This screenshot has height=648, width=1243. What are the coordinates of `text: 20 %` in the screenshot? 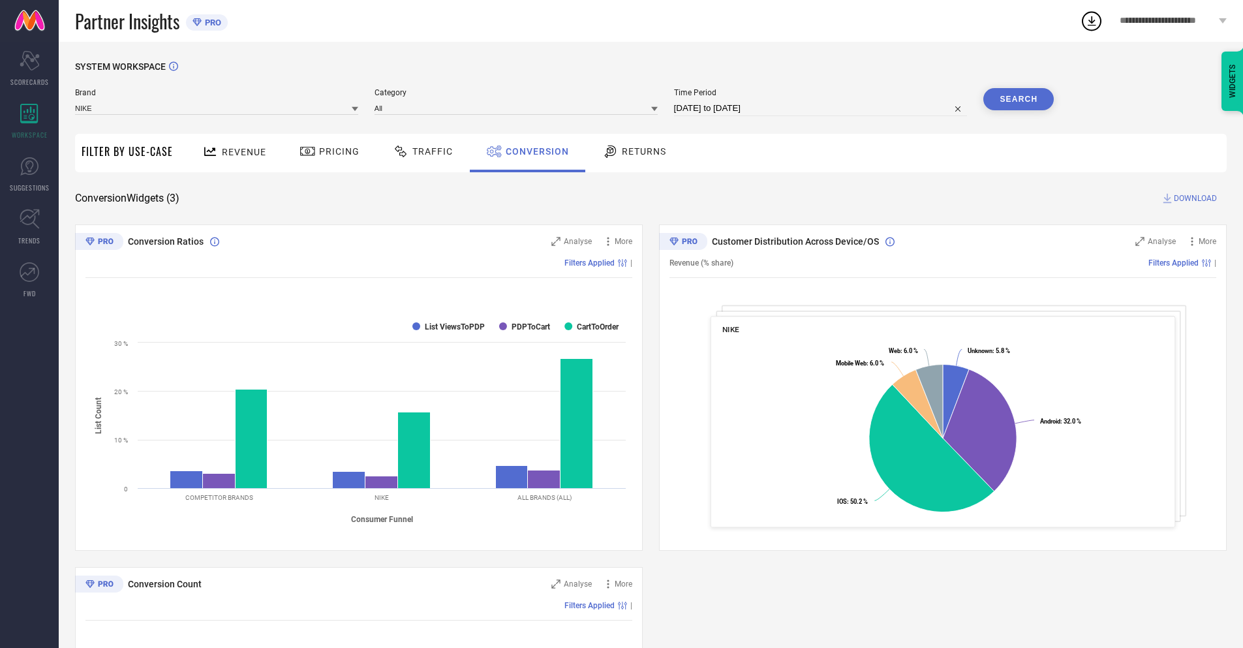 It's located at (121, 392).